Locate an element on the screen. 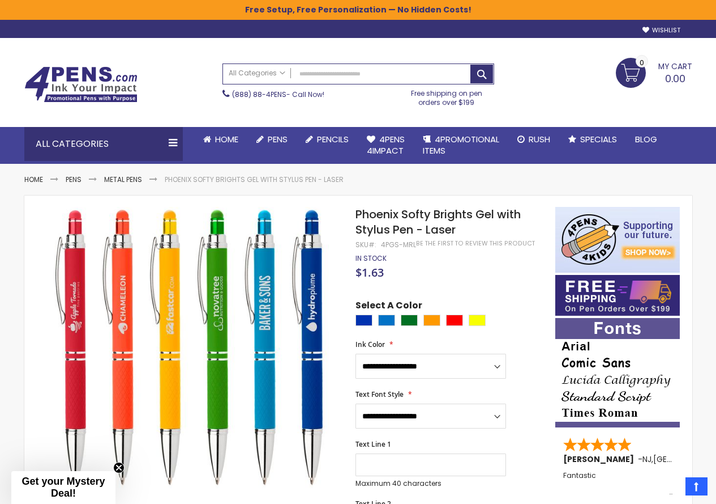 The width and height of the screenshot is (716, 504). a: Top is located at coordinates (697, 486).